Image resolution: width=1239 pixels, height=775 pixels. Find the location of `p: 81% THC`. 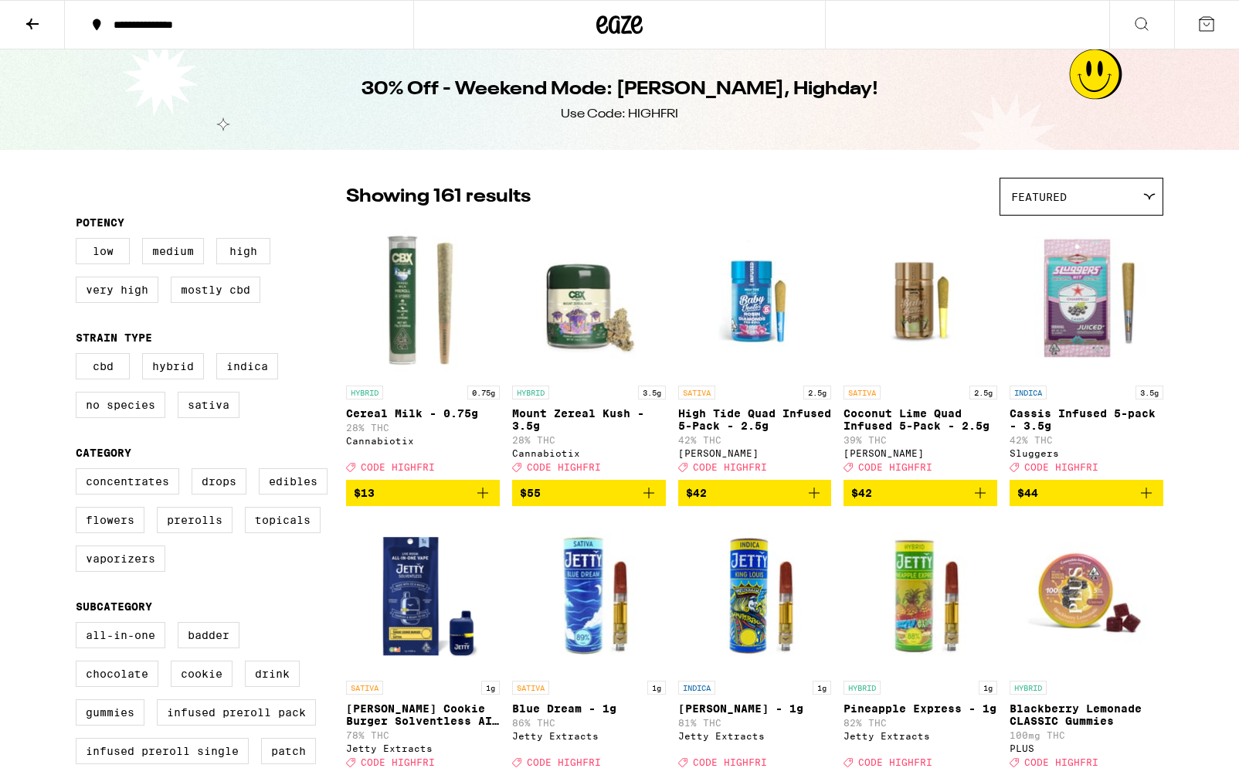

p: 81% THC is located at coordinates (755, 722).